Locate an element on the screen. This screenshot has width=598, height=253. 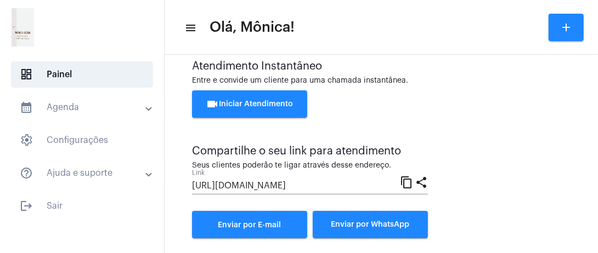
div: Entre e convide um cliente para uma chamada instantânea. is located at coordinates (381, 81).